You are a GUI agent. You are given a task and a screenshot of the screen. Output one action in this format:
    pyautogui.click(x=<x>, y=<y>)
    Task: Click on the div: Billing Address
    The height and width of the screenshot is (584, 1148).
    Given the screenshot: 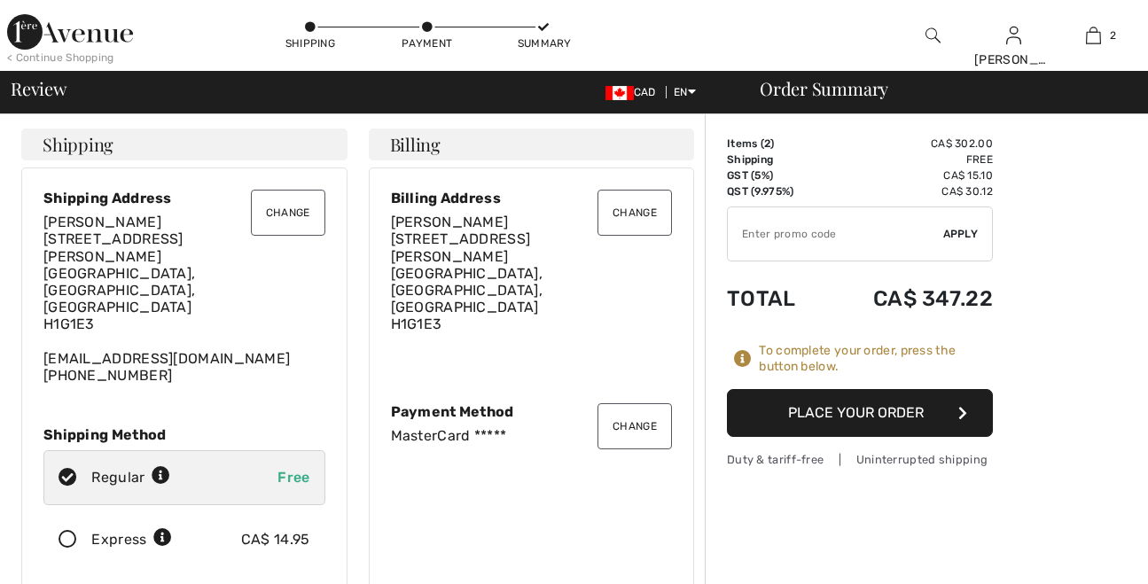 What is the action you would take?
    pyautogui.click(x=532, y=198)
    